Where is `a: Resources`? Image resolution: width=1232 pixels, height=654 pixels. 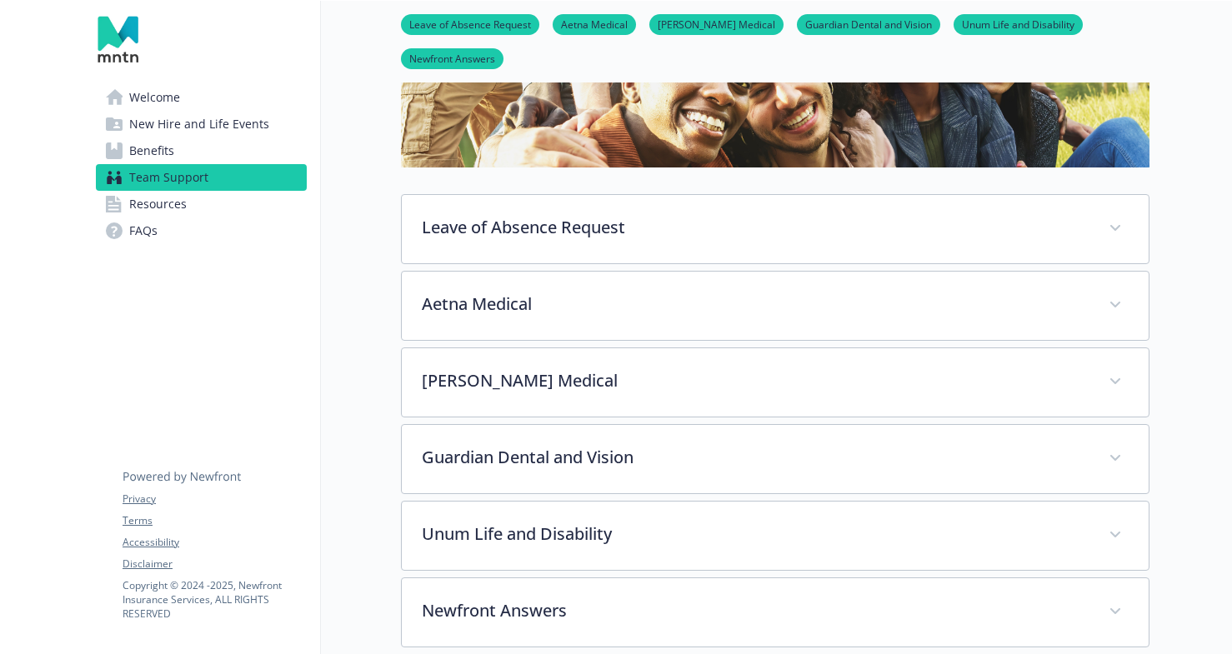 a: Resources is located at coordinates (201, 204).